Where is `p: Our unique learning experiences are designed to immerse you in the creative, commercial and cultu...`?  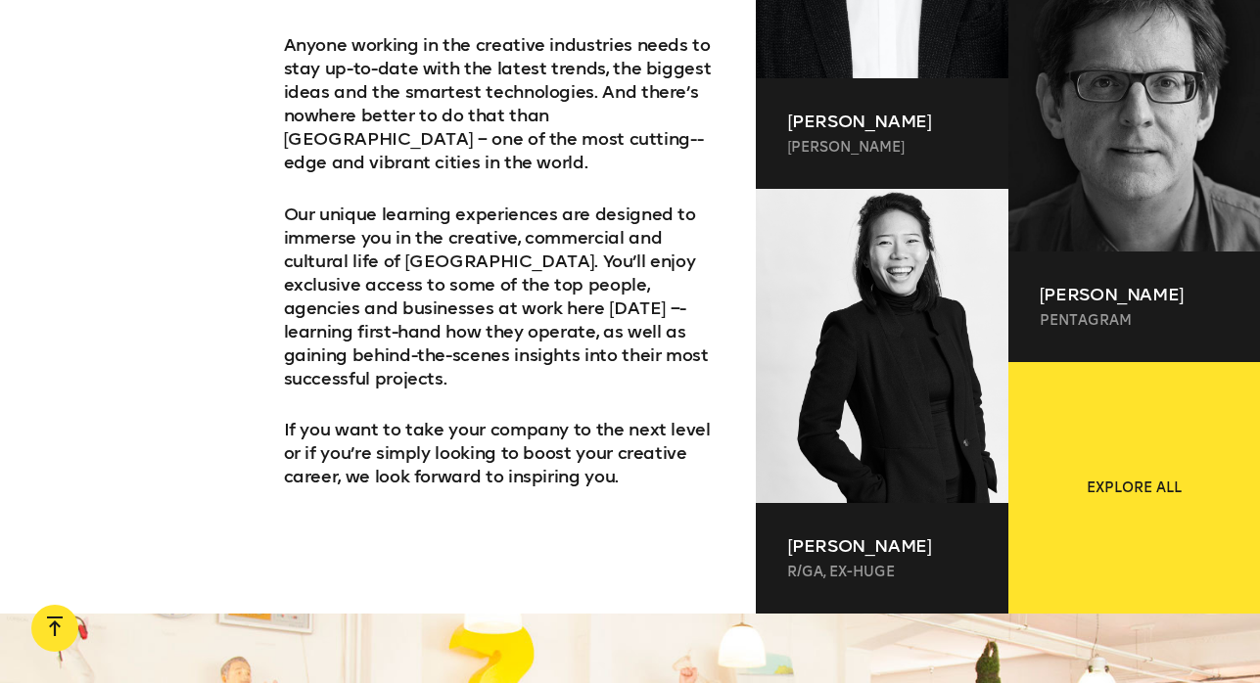 p: Our unique learning experiences are designed to immerse you in the creative, commercial and cultu... is located at coordinates (504, 297).